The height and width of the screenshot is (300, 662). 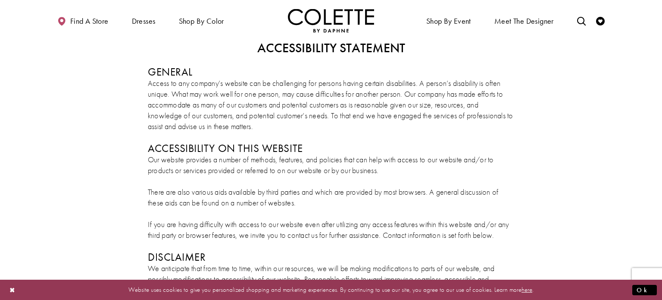 I want to click on p: If you are having difficulty with access to our website even after utilizing any access features ..., so click(x=331, y=229).